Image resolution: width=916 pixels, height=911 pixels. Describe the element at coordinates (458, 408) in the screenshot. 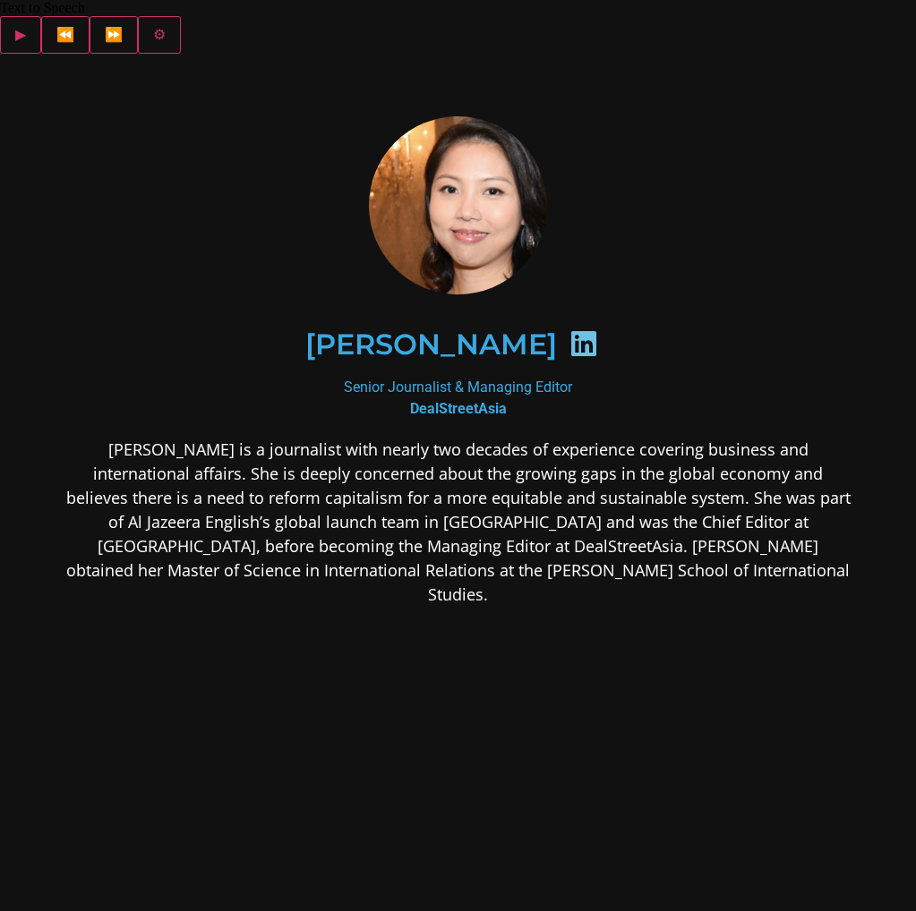

I see `b: DealStreetAsia` at that location.